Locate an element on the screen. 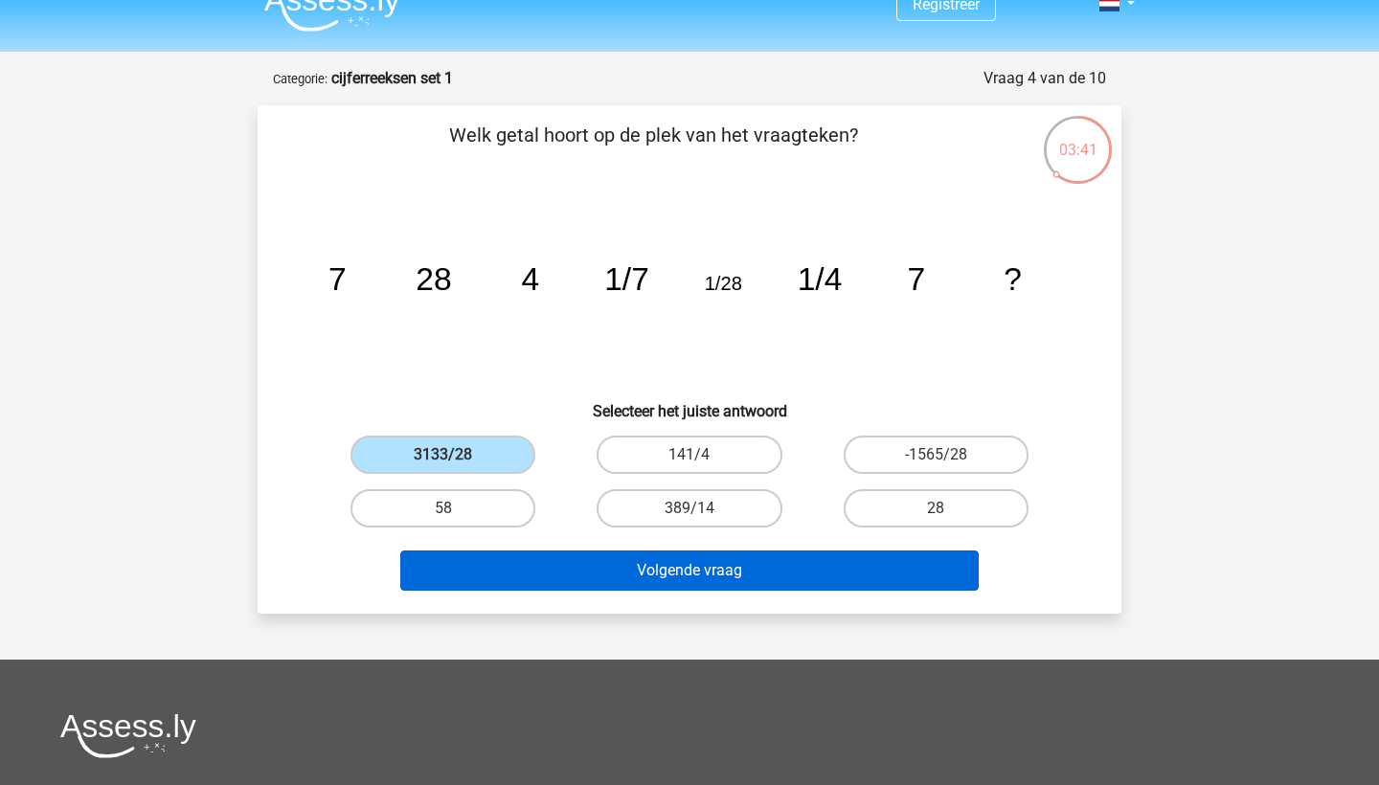 The height and width of the screenshot is (785, 1379). p: Welk getal hoort op de plek van het vraagteken? is located at coordinates (653, 149).